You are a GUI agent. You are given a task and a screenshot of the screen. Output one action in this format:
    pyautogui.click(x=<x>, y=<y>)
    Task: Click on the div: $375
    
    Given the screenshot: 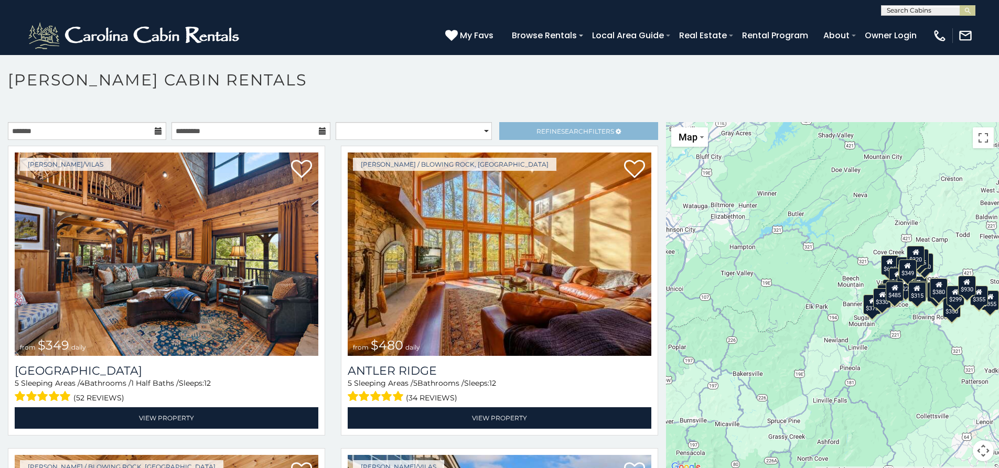 What is the action you would take?
    pyautogui.click(x=872, y=305)
    